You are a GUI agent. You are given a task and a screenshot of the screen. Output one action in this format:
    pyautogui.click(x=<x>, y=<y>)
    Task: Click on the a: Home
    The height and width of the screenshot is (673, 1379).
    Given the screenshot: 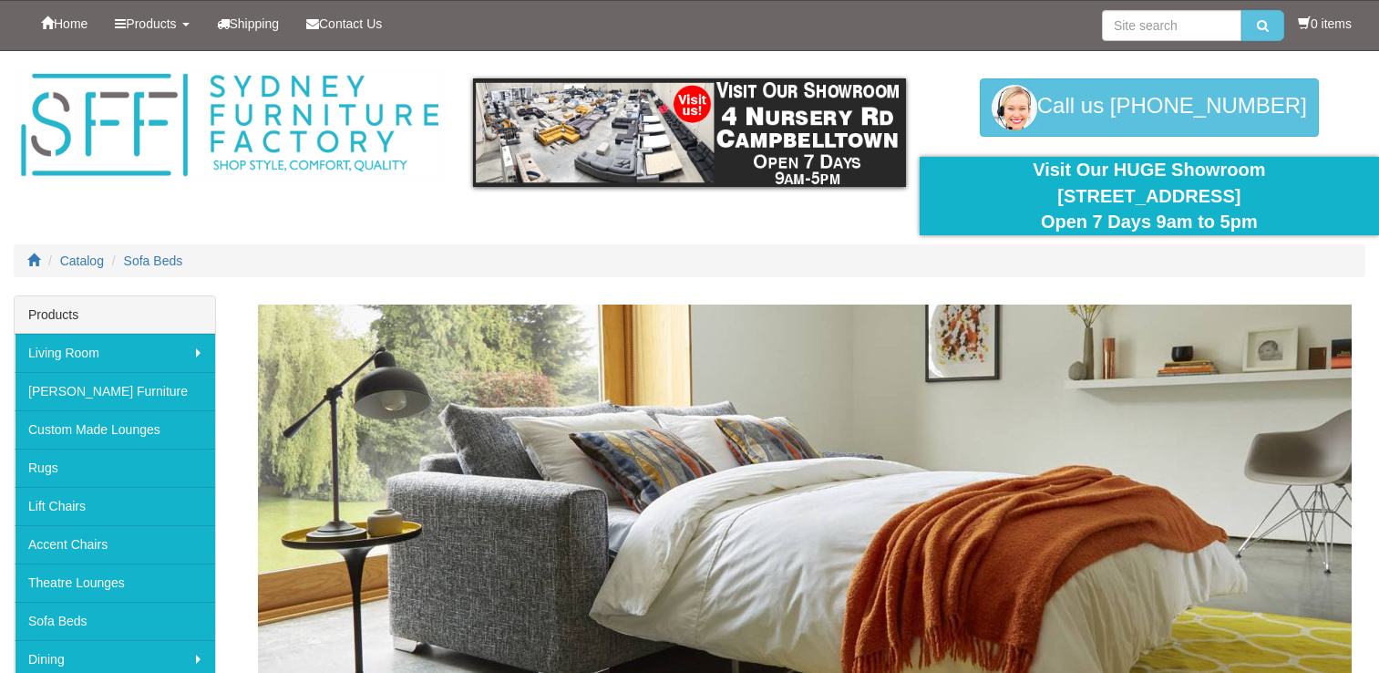 What is the action you would take?
    pyautogui.click(x=64, y=24)
    